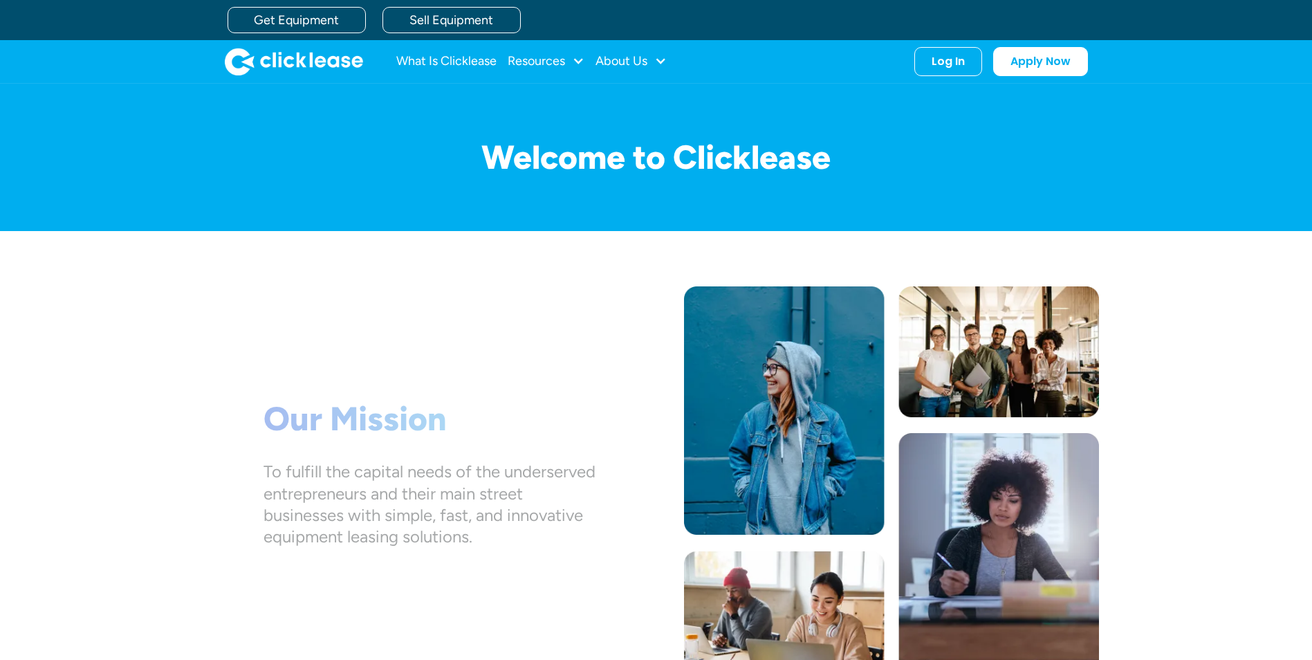 Image resolution: width=1312 pixels, height=660 pixels. Describe the element at coordinates (1041, 62) in the screenshot. I see `a: Apply Now` at that location.